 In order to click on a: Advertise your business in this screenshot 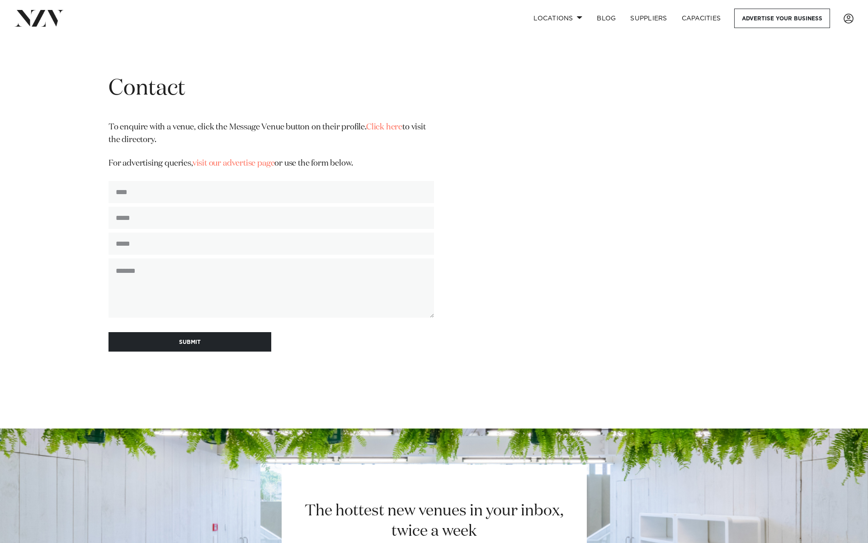, I will do `click(783, 18)`.